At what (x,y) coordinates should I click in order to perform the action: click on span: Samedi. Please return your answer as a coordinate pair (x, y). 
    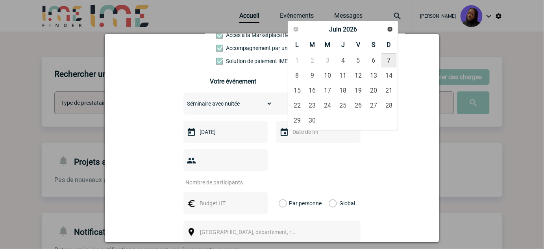
    Looking at the image, I should click on (373, 44).